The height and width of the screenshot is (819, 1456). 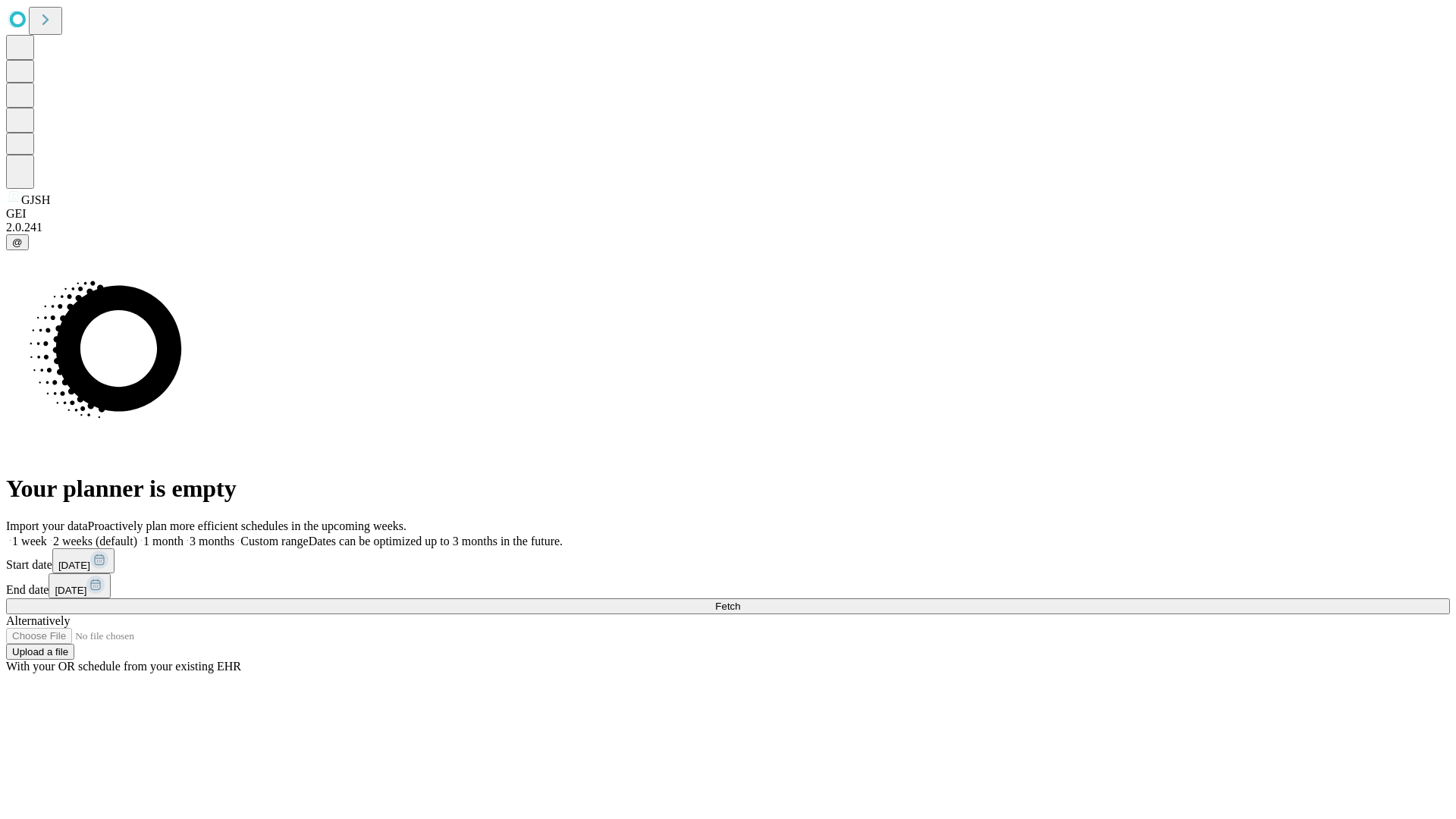 I want to click on span: Alternatively, so click(x=38, y=620).